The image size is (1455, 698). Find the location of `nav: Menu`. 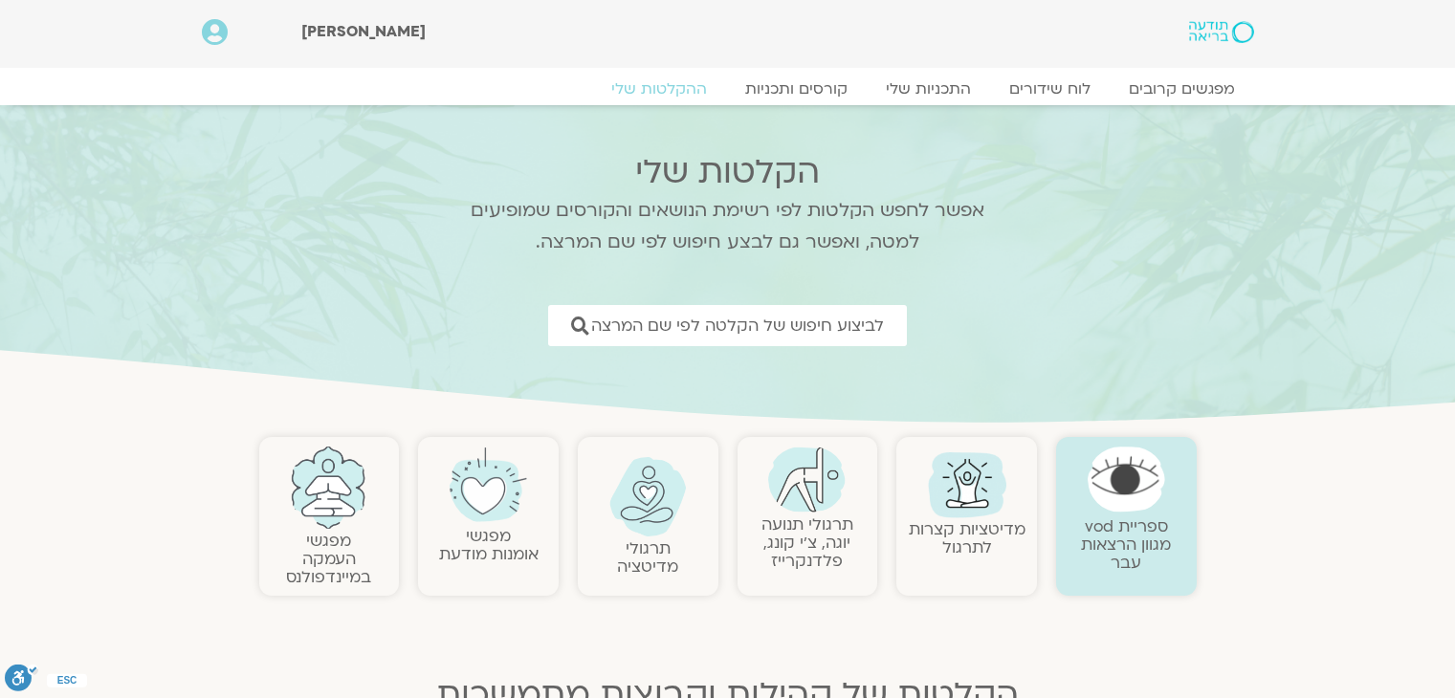

nav: Menu is located at coordinates (728, 89).